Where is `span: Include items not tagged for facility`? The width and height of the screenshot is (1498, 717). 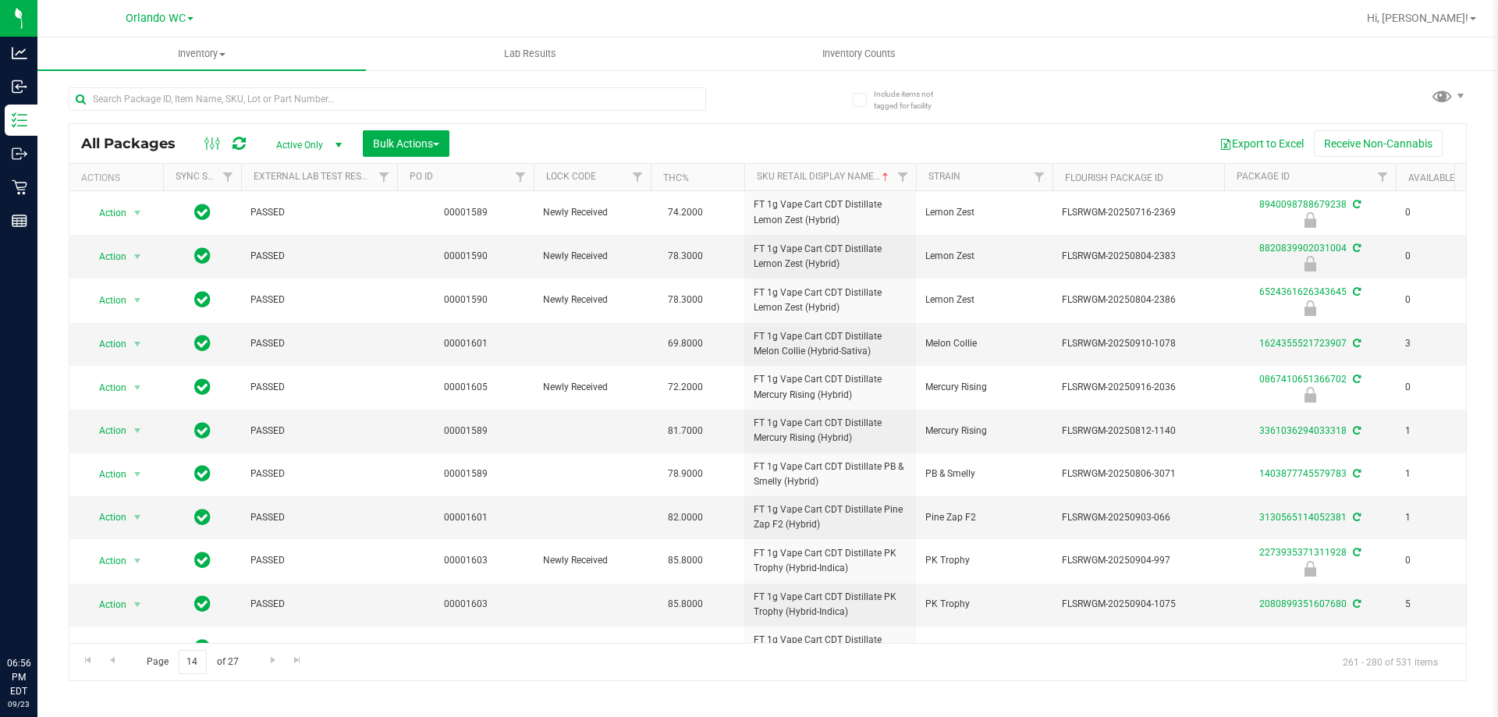
span: Include items not tagged for facility is located at coordinates (913, 100).